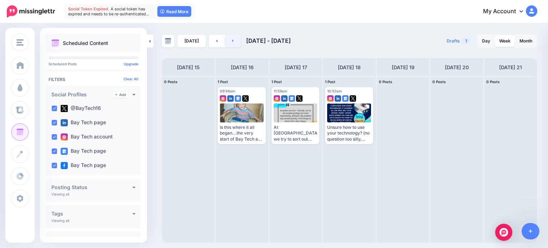 This screenshot has height=248, width=548. Describe the element at coordinates (505, 41) in the screenshot. I see `a: Week` at that location.